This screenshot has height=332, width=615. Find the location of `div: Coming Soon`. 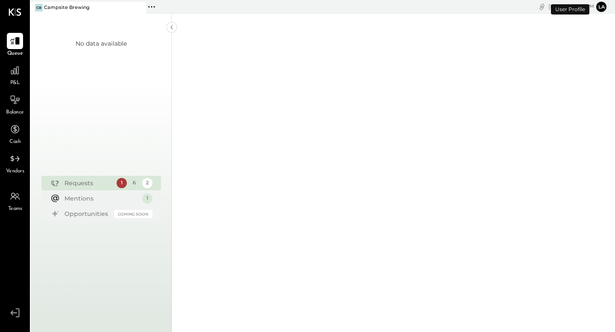

div: Coming Soon is located at coordinates (133, 214).